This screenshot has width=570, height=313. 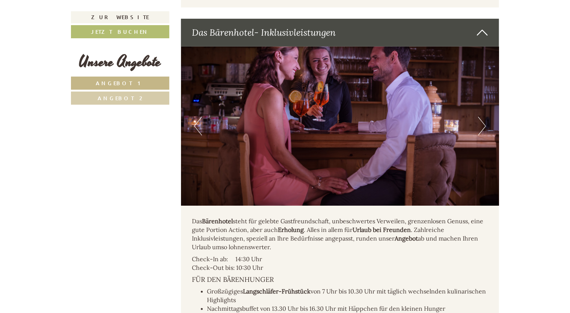 What do you see at coordinates (198, 126) in the screenshot?
I see `button: Previous` at bounding box center [198, 126].